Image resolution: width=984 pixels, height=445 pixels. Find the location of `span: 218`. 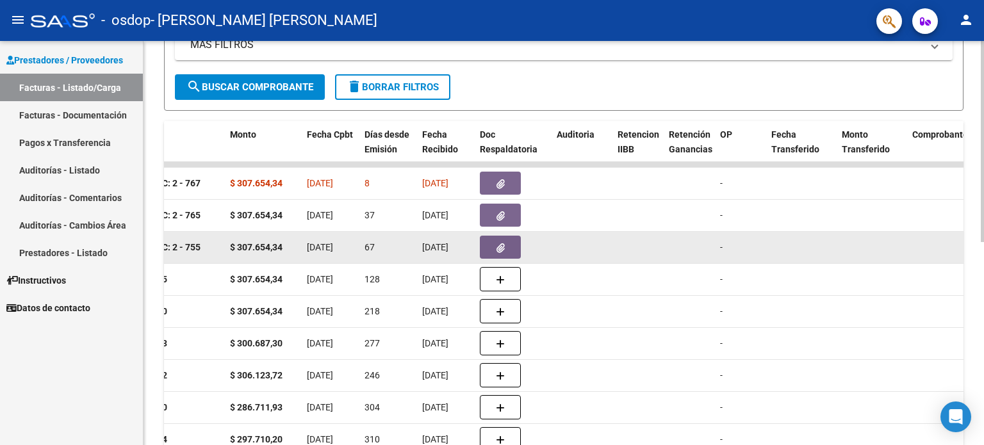

span: 218 is located at coordinates (372, 311).